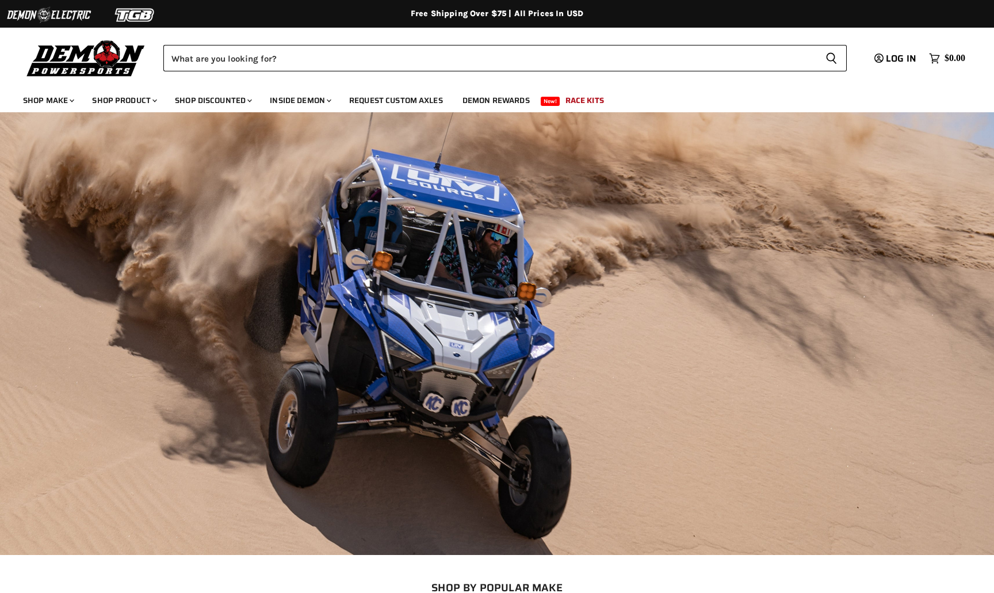 Image resolution: width=994 pixels, height=593 pixels. What do you see at coordinates (896, 59) in the screenshot?
I see `a: Log in` at bounding box center [896, 59].